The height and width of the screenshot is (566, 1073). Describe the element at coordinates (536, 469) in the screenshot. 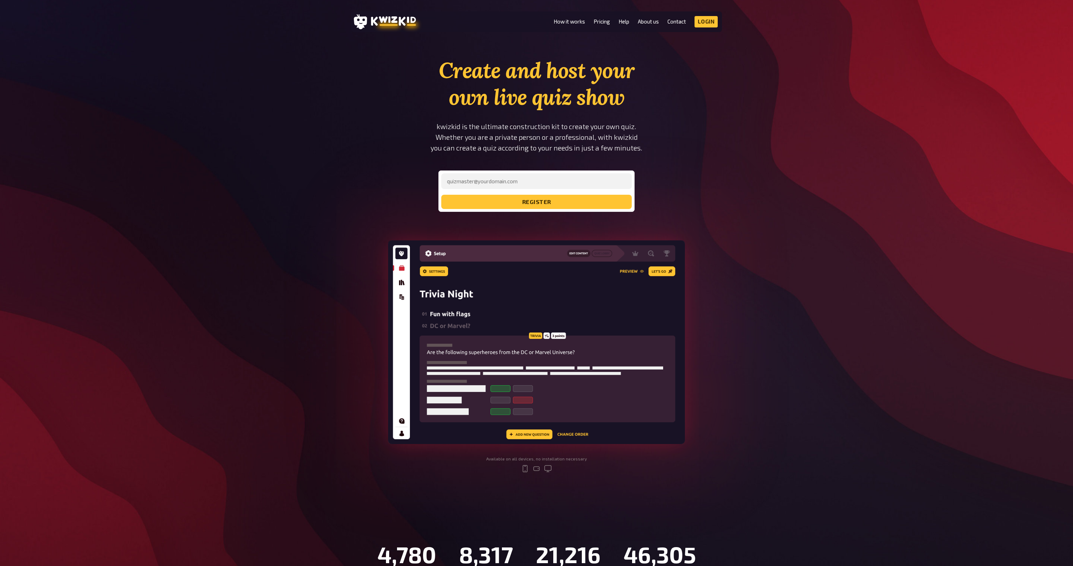

I see `svg: tablet` at that location.